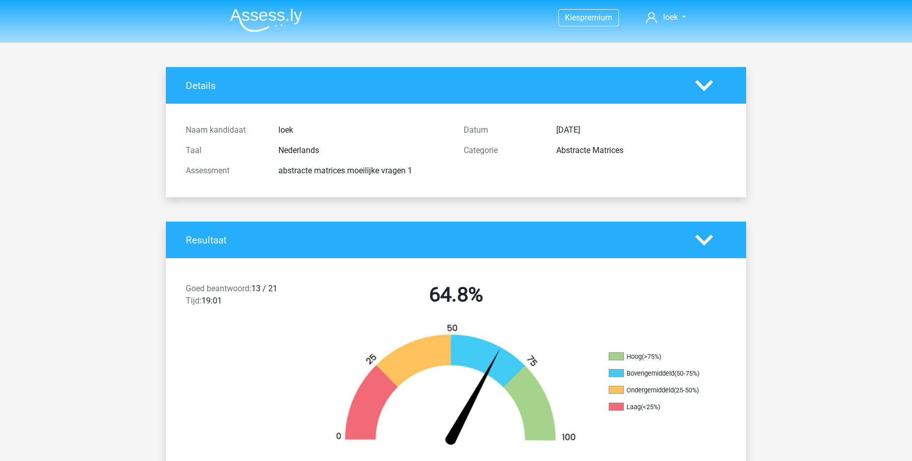 Image resolution: width=912 pixels, height=461 pixels. I want to click on span: Goed beantwoord:, so click(218, 288).